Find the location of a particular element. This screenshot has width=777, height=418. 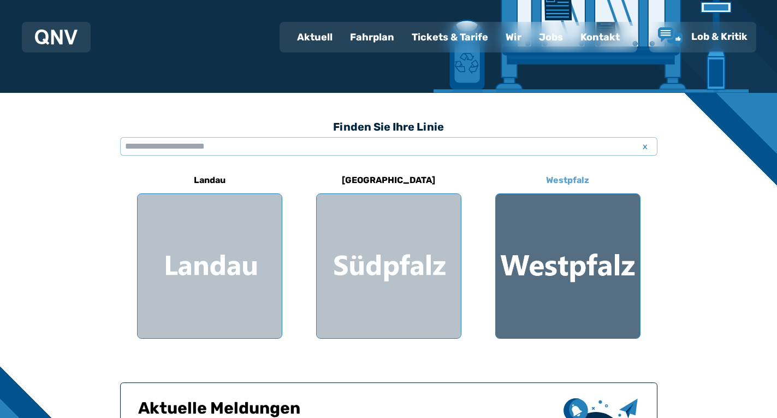

a: QNV Logo is located at coordinates (56, 37).